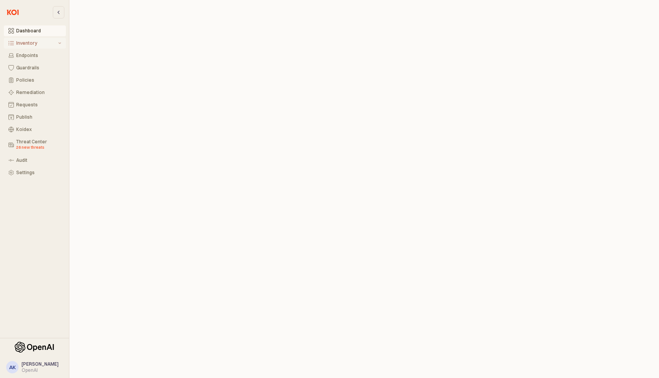 The height and width of the screenshot is (378, 659). I want to click on div: Remediation, so click(39, 92).